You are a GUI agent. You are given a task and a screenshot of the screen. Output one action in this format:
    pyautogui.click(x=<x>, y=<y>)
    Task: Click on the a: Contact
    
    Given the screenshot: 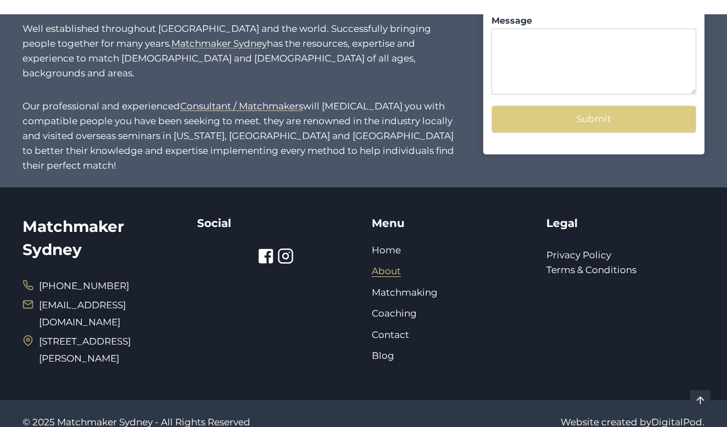 What is the action you would take?
    pyautogui.click(x=390, y=334)
    